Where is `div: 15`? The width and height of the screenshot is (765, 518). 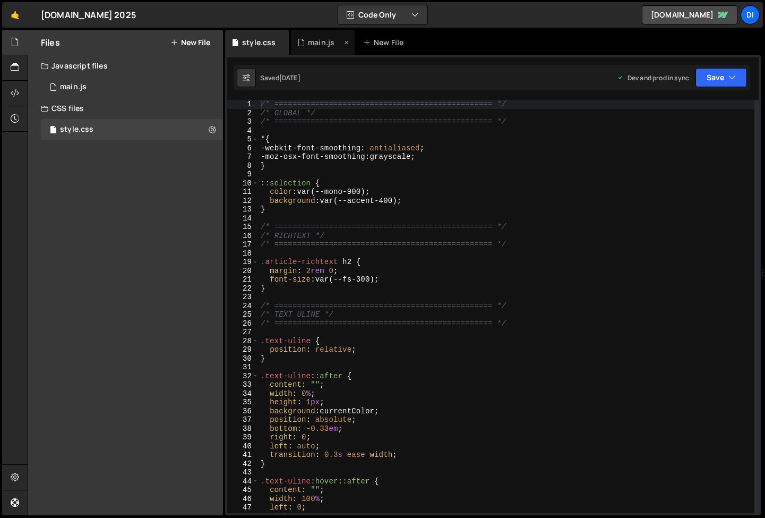
div: 15 is located at coordinates (243, 227).